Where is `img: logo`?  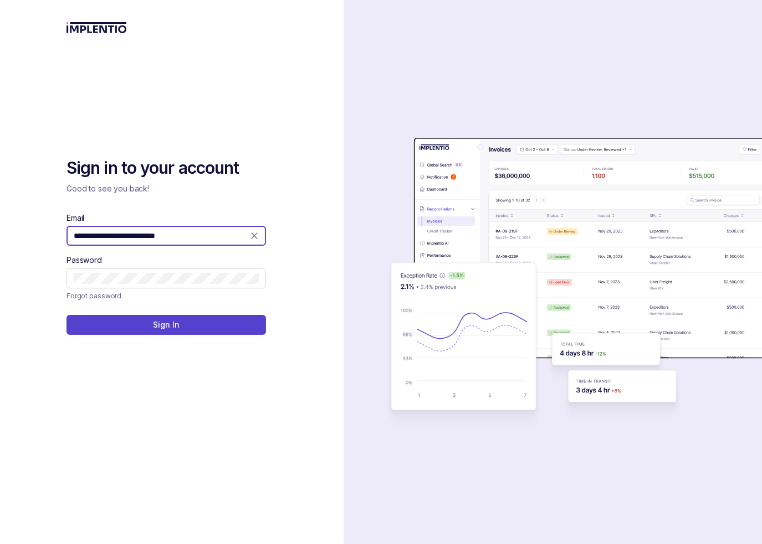 img: logo is located at coordinates (96, 28).